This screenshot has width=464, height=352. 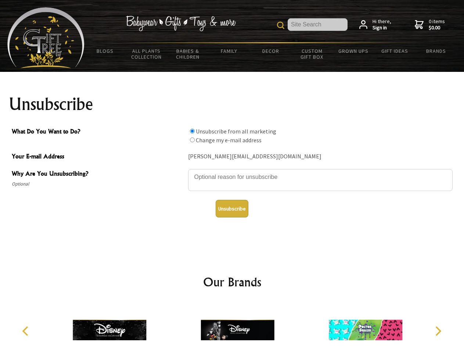 What do you see at coordinates (317, 25) in the screenshot?
I see `input: Site Search` at bounding box center [317, 25].